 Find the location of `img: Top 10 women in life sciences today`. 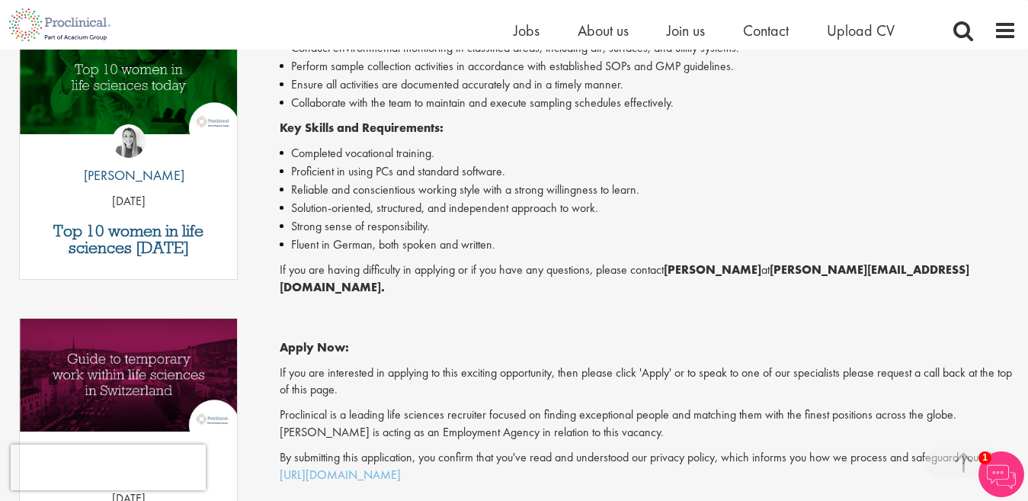

img: Top 10 women in life sciences today is located at coordinates (128, 78).